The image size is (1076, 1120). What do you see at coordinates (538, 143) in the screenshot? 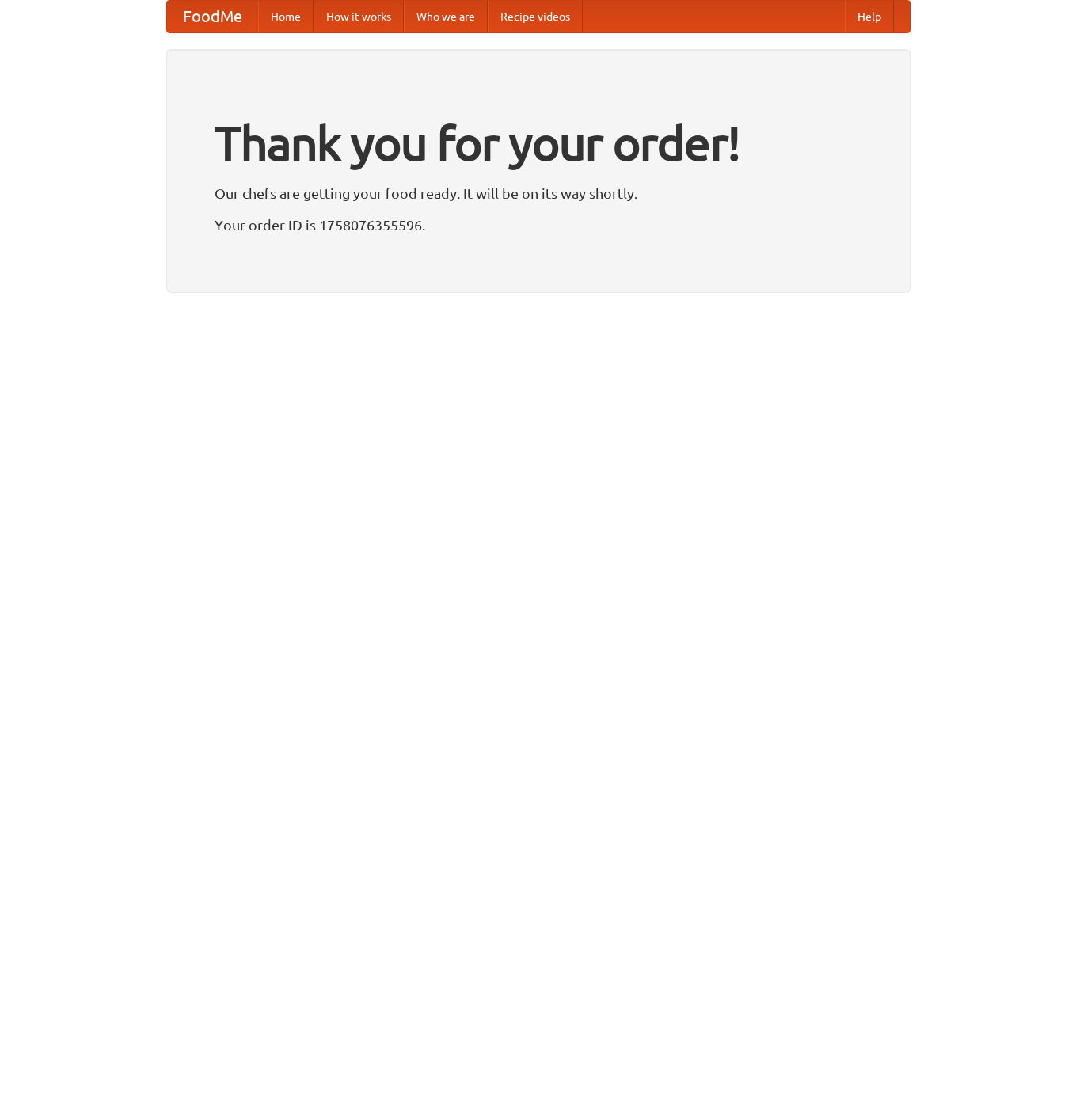
I see `h1: Thank you for your order!` at bounding box center [538, 143].